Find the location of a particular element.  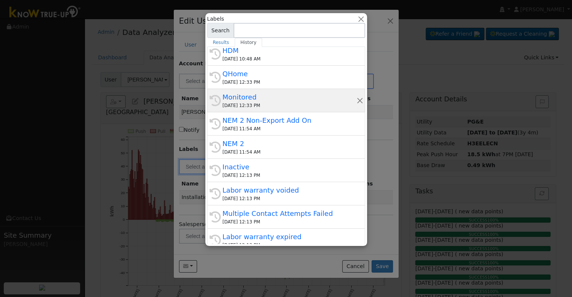

div: HDM is located at coordinates (289, 50).